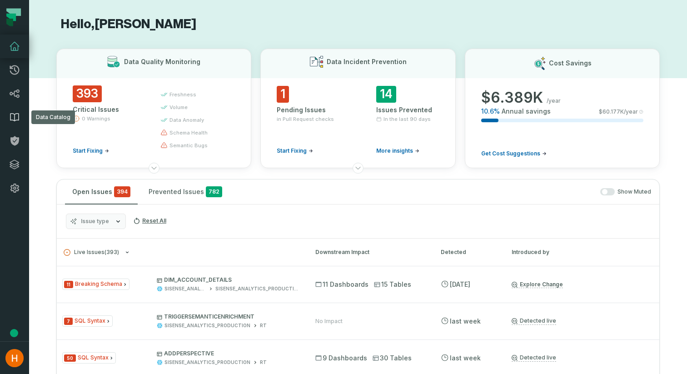 The width and height of the screenshot is (687, 374). What do you see at coordinates (342, 285) in the screenshot?
I see `span: 11 Dashboards` at bounding box center [342, 285].